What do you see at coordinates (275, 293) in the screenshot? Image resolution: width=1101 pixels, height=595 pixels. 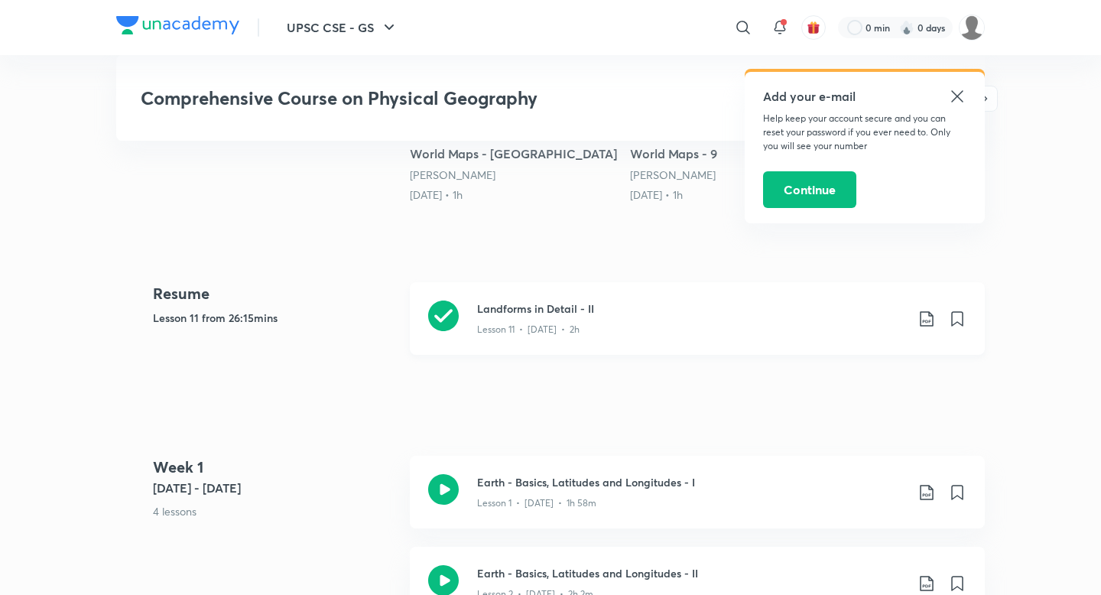 I see `h4: Resume` at bounding box center [275, 293].